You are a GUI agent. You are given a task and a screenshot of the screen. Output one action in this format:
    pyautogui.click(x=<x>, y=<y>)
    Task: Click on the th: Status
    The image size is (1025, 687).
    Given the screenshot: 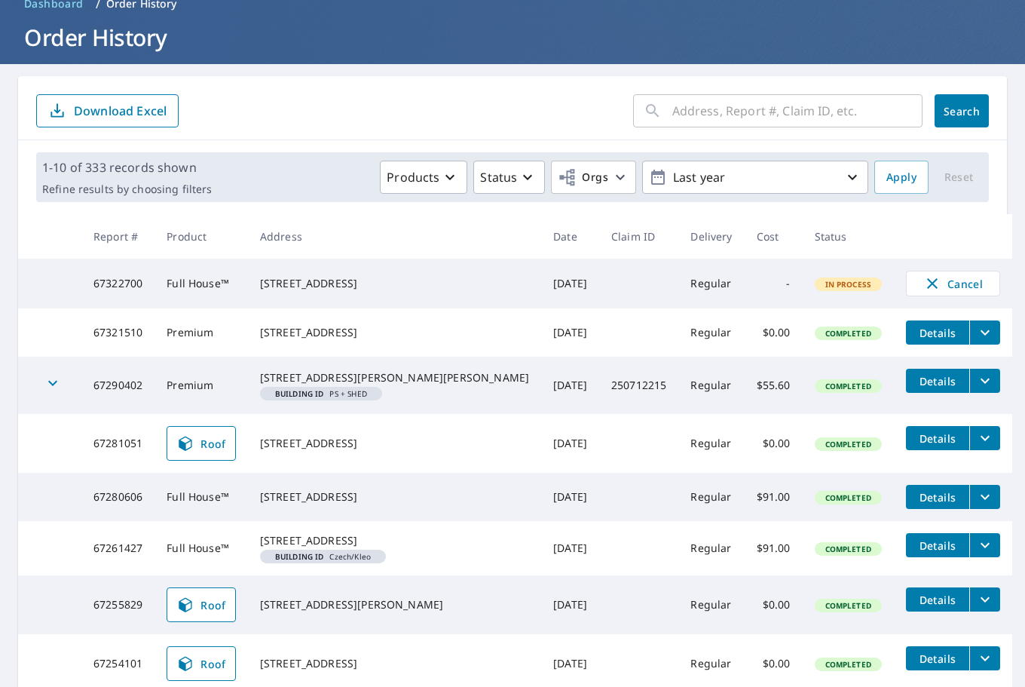 What is the action you would take?
    pyautogui.click(x=849, y=236)
    